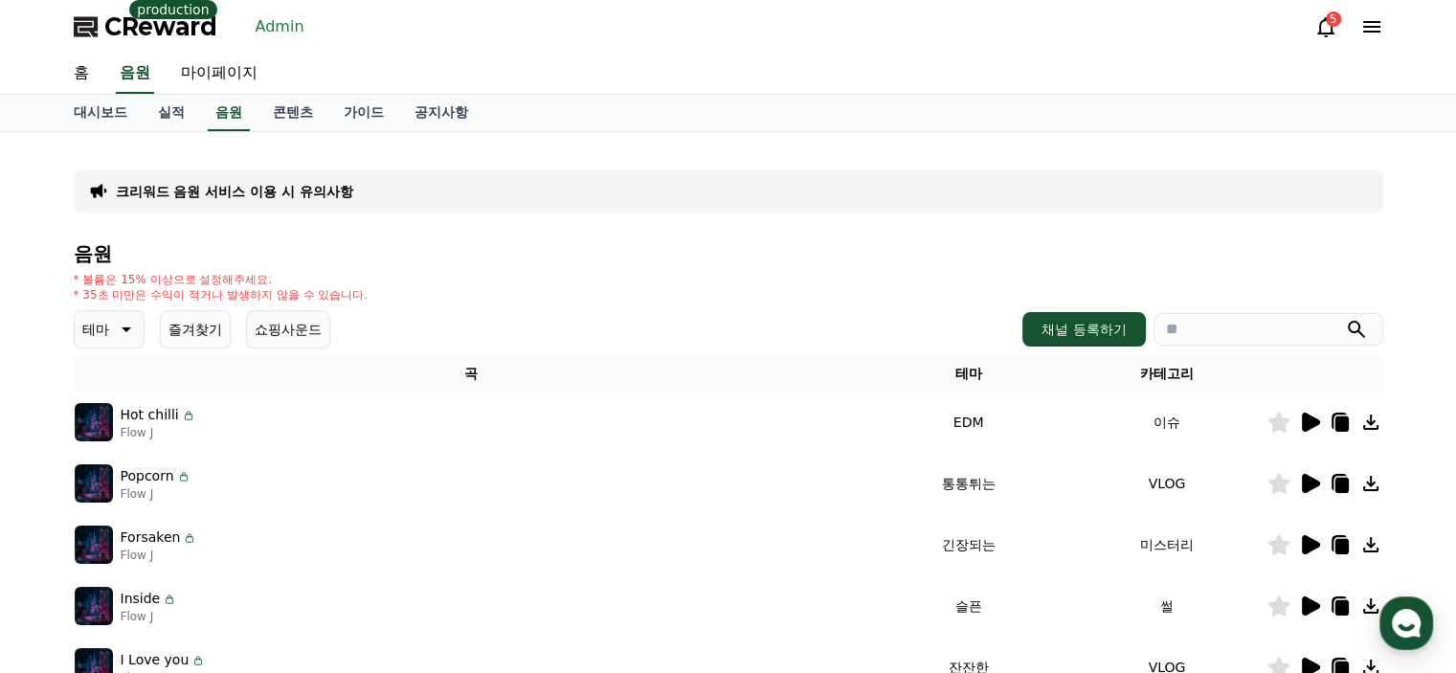 The image size is (1456, 673). Describe the element at coordinates (149, 415) in the screenshot. I see `p: Hot chilli` at that location.